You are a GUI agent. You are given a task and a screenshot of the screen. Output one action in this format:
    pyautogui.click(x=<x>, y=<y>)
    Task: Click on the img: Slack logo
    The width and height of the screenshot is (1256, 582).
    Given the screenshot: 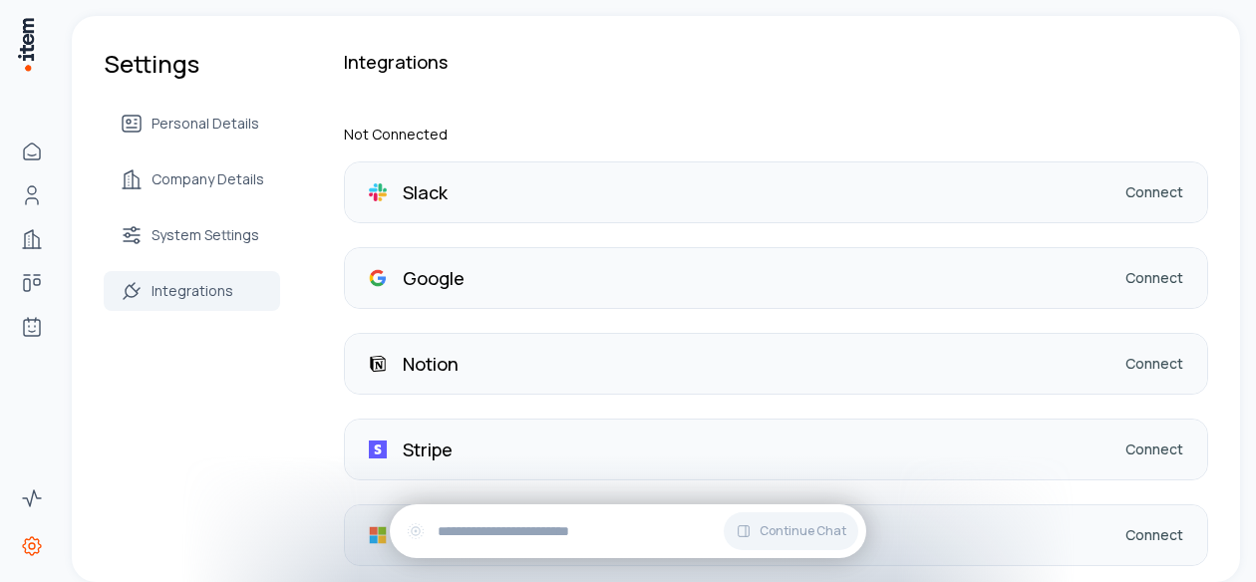 What is the action you would take?
    pyautogui.click(x=378, y=192)
    